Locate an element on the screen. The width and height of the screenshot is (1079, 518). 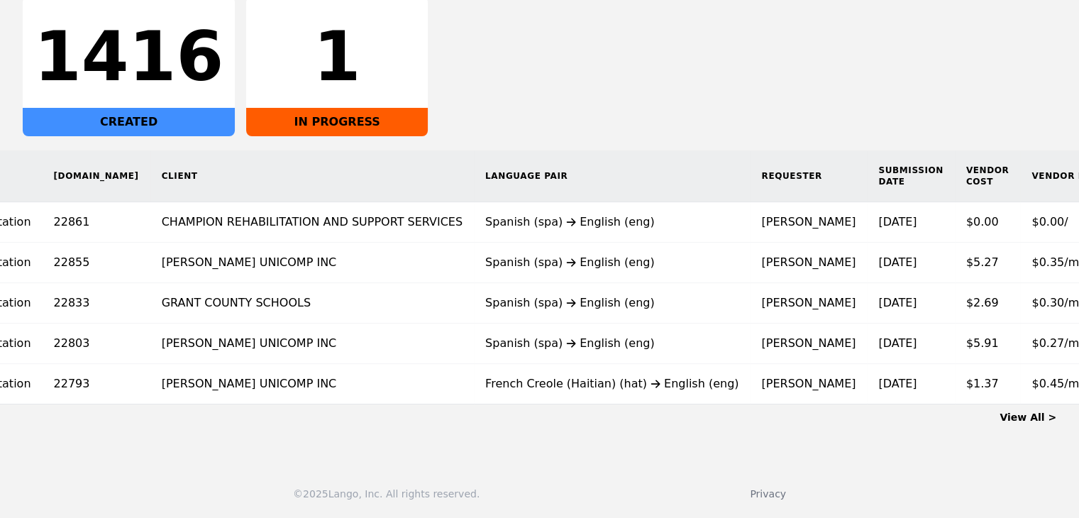
div: IN PROGRESS is located at coordinates (337, 122).